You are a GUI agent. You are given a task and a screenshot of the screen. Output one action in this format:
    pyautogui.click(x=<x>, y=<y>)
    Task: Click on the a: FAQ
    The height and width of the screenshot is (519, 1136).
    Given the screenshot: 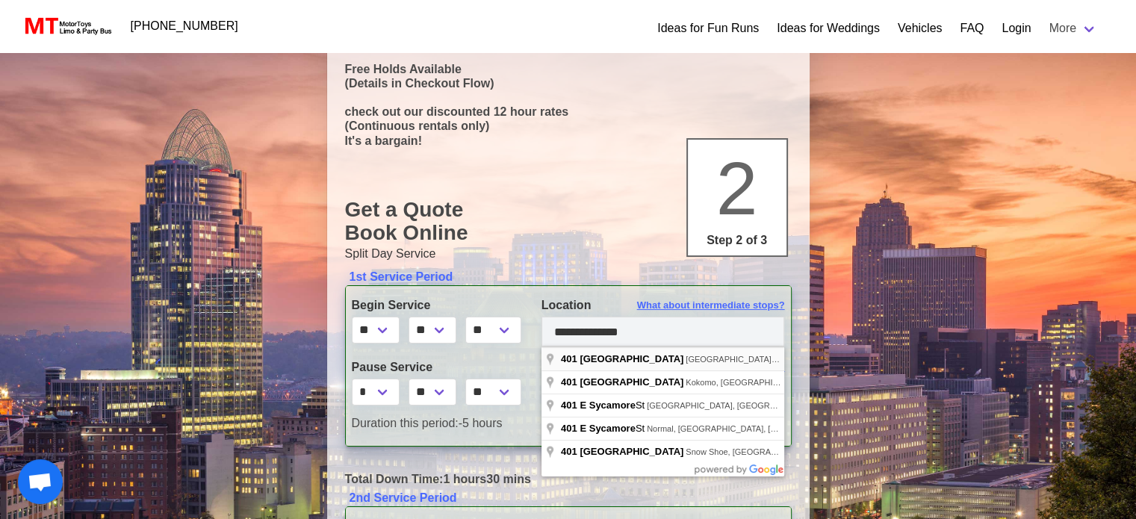 What is the action you would take?
    pyautogui.click(x=971, y=28)
    